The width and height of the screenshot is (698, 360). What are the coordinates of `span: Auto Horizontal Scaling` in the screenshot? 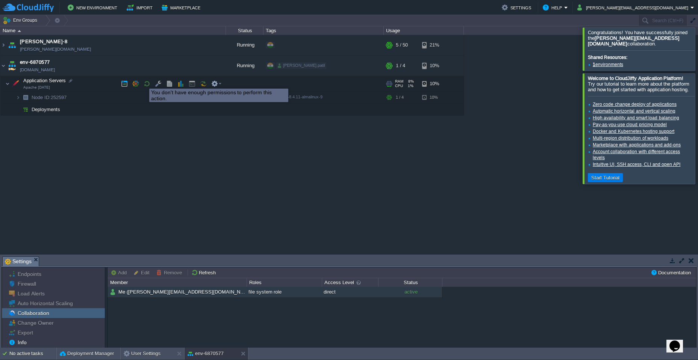 It's located at (45, 304).